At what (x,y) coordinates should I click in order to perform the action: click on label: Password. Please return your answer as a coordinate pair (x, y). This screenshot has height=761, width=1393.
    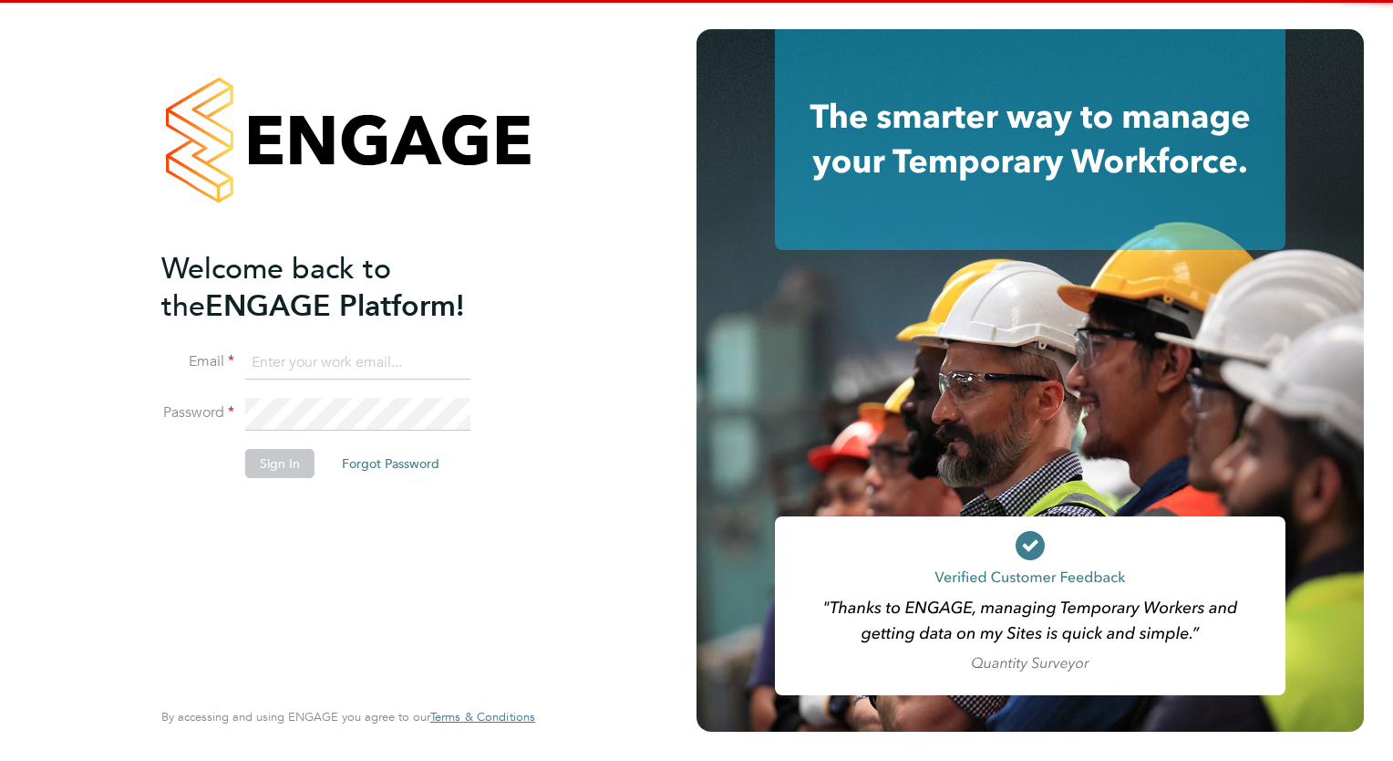
    Looking at the image, I should click on (198, 412).